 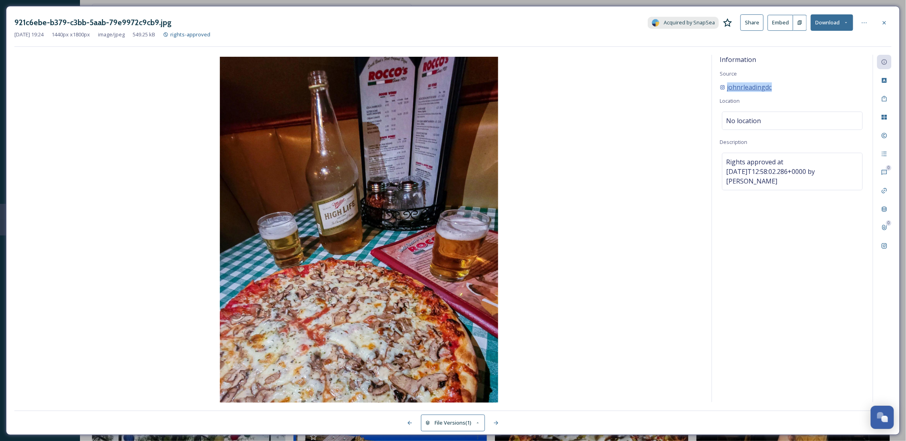 What do you see at coordinates (730, 101) in the screenshot?
I see `span: Location` at bounding box center [730, 101].